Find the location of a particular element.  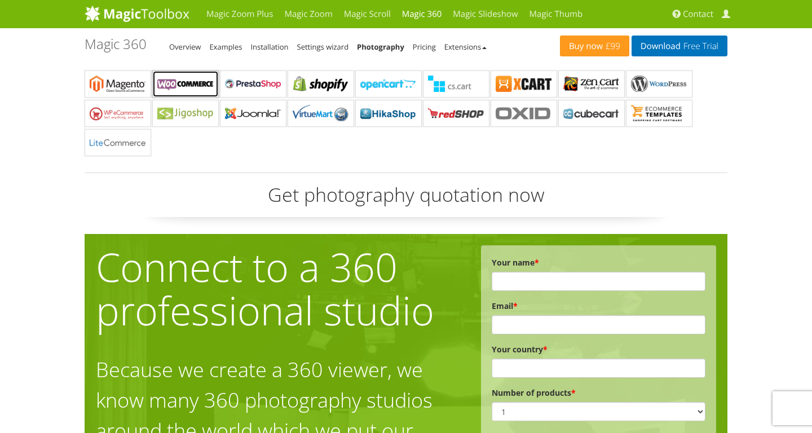

b: Magic 360 for PrestaShop is located at coordinates (253, 84).